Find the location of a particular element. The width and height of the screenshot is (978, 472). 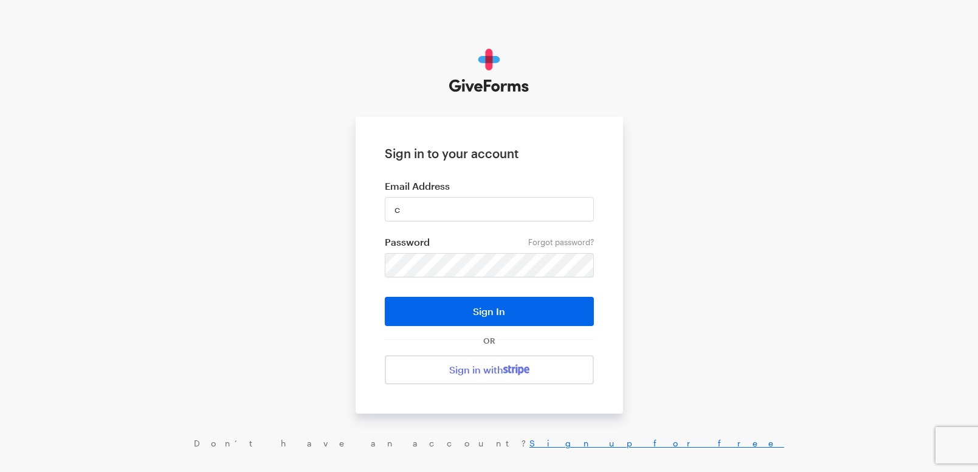

button: Sign In is located at coordinates (489, 311).